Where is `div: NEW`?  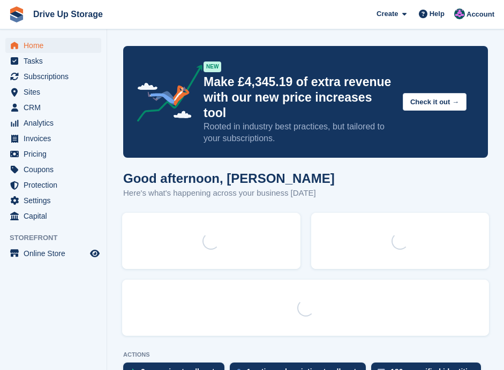 div: NEW is located at coordinates (212, 67).